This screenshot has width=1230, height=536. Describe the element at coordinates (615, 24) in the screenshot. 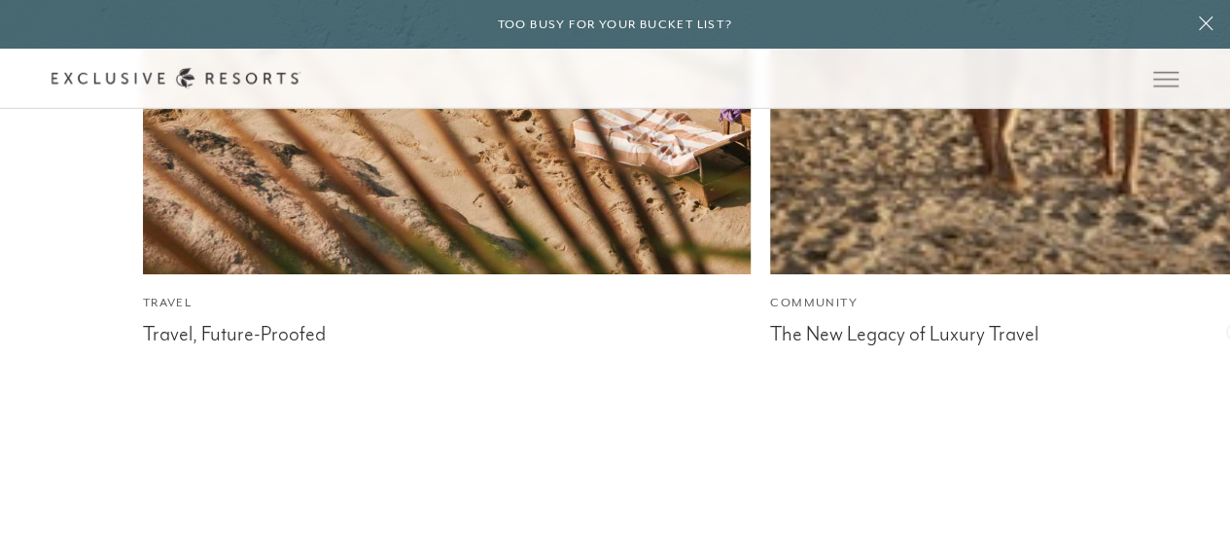

I see `h6: Too busy for your bucket list?` at that location.